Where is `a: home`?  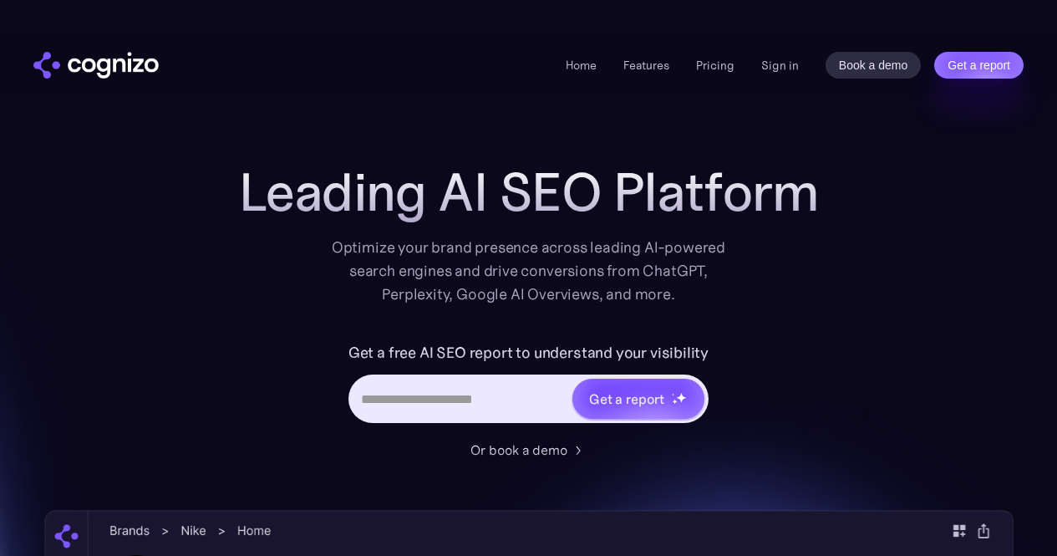
a: home is located at coordinates (96, 65).